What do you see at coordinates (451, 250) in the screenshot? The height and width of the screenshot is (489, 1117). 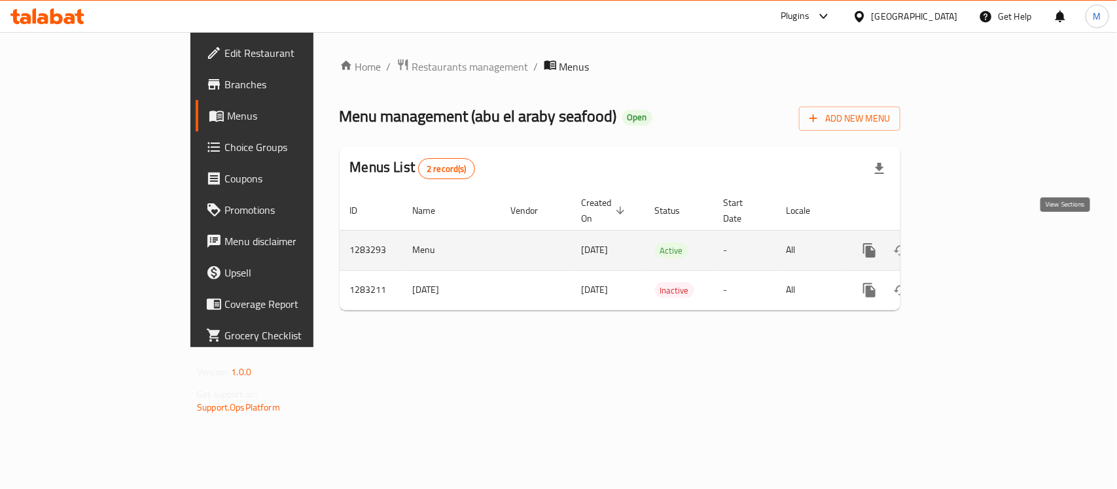 I see `td: Menu` at bounding box center [451, 250].